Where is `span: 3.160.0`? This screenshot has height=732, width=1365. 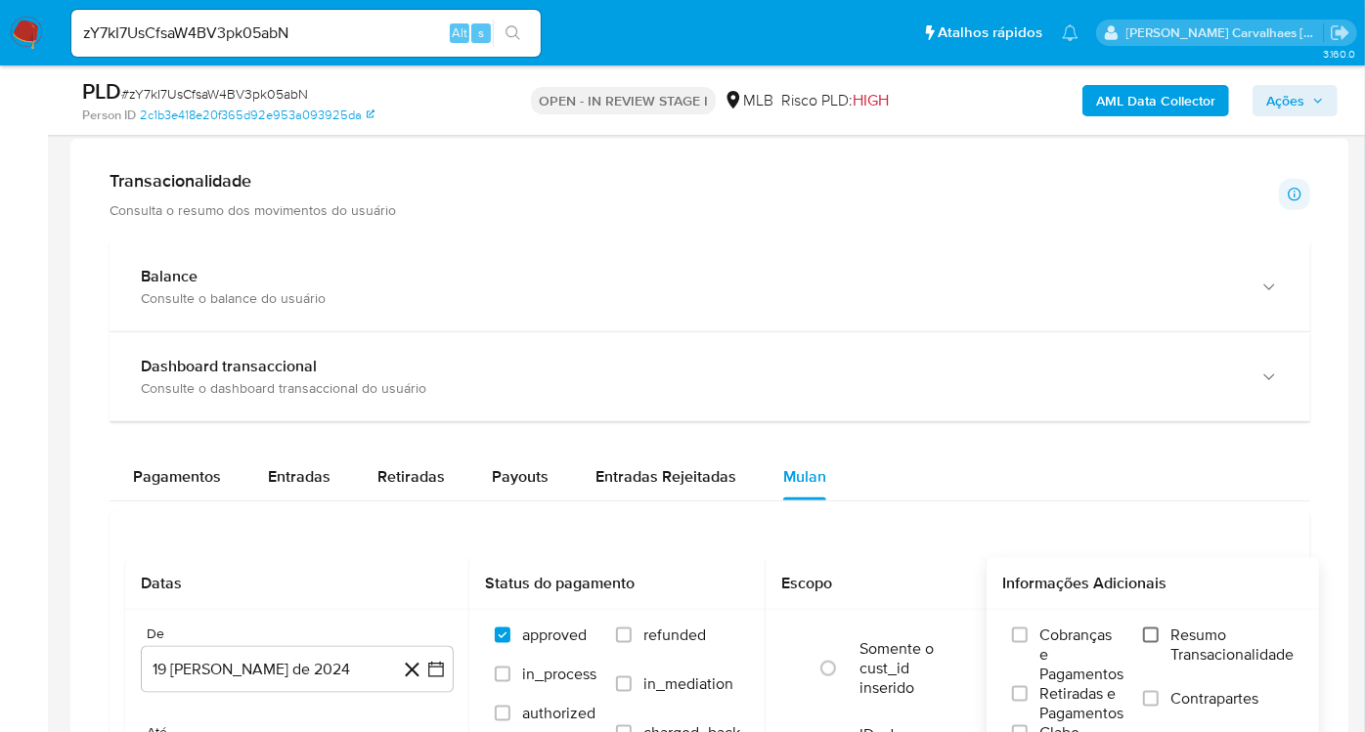 span: 3.160.0 is located at coordinates (1338, 54).